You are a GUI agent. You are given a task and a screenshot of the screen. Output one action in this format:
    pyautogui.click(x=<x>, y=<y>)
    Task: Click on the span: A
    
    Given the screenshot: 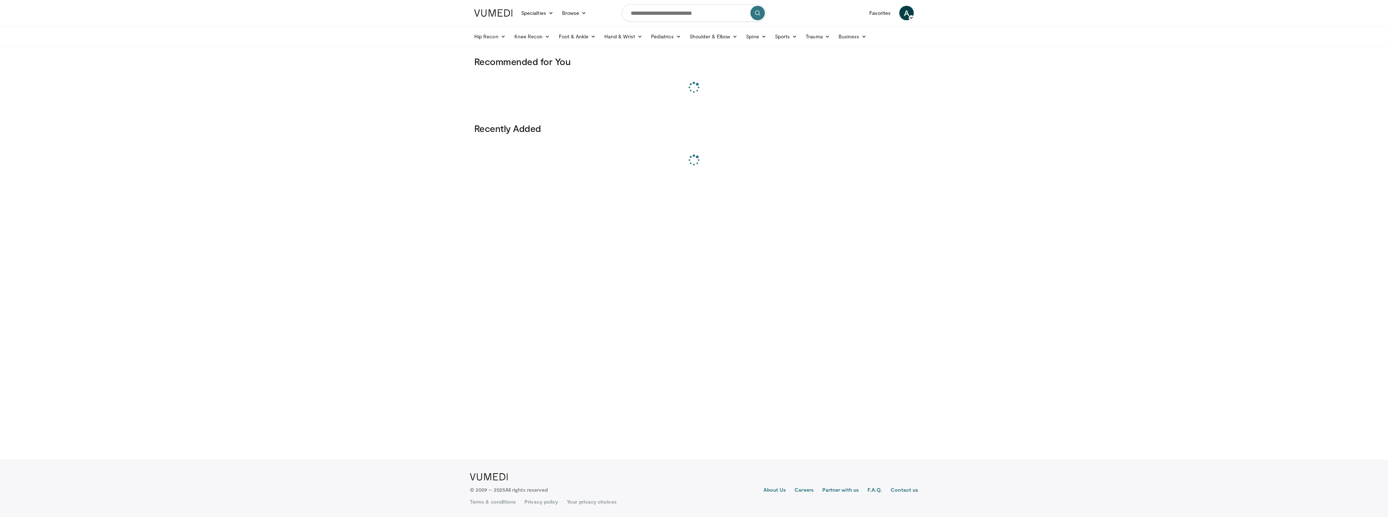 What is the action you would take?
    pyautogui.click(x=906, y=13)
    